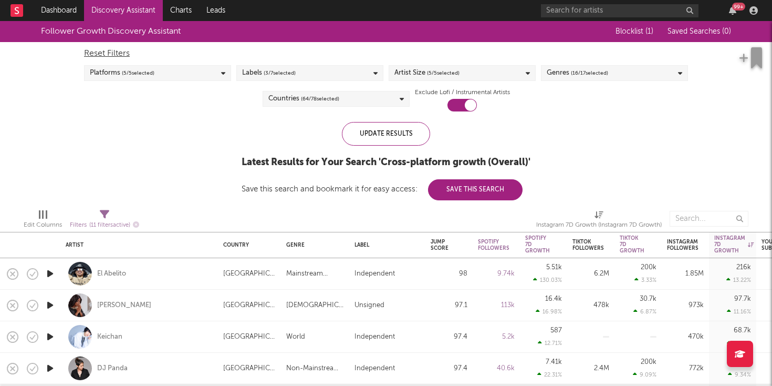 Image resolution: width=772 pixels, height=386 pixels. Describe the element at coordinates (111, 274) in the screenshot. I see `a: El Abelito` at that location.